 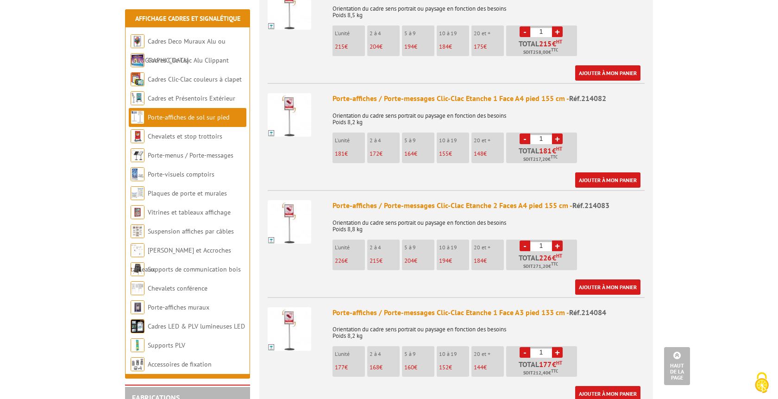 What do you see at coordinates (194, 79) in the screenshot?
I see `a: Cadres Clic-Clac couleurs à clapet` at bounding box center [194, 79].